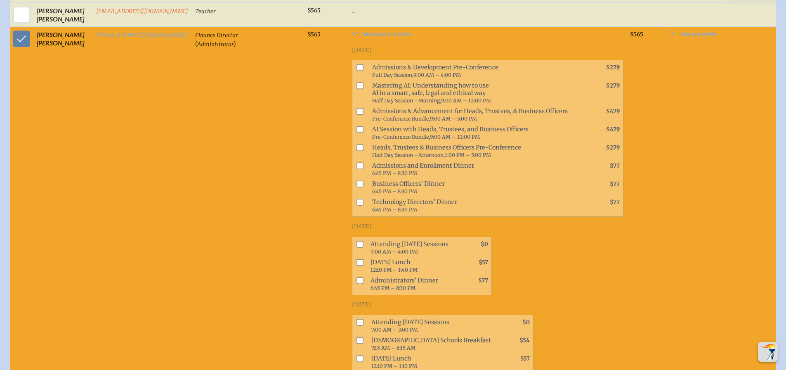 The width and height of the screenshot is (786, 370). Describe the element at coordinates (387, 34) in the screenshot. I see `span: Sessions & Extras` at that location.